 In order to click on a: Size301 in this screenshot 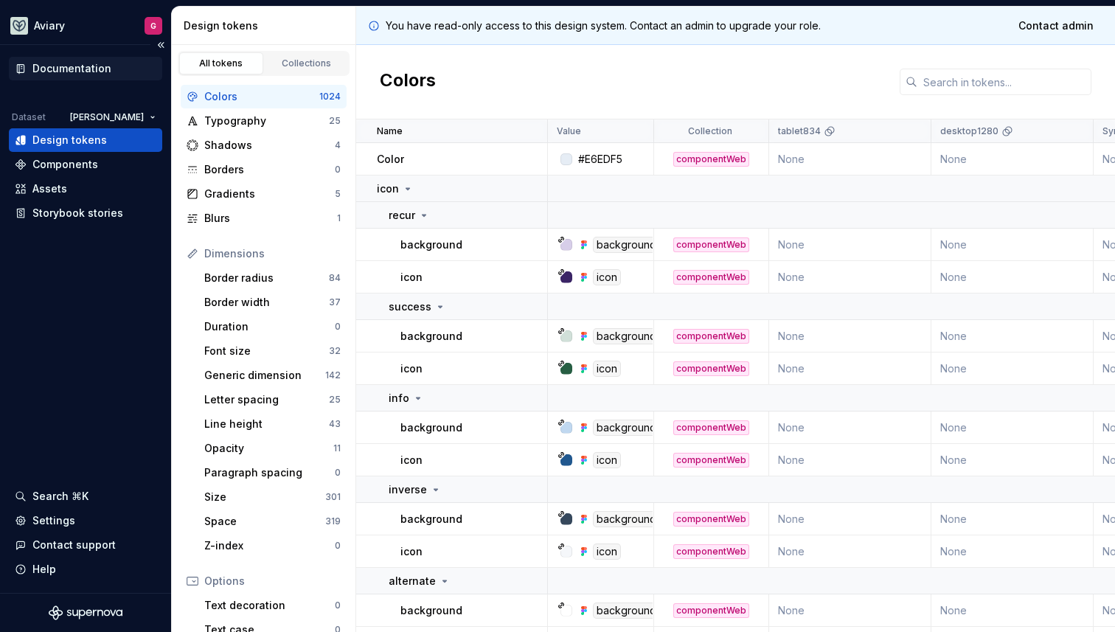, I will do `click(272, 497)`.